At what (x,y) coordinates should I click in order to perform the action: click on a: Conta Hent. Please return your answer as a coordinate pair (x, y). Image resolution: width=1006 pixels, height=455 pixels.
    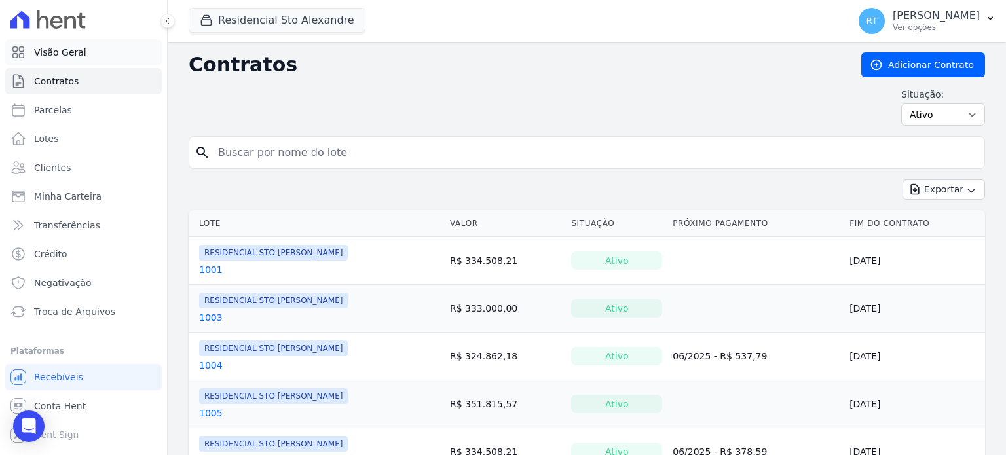
    Looking at the image, I should click on (83, 406).